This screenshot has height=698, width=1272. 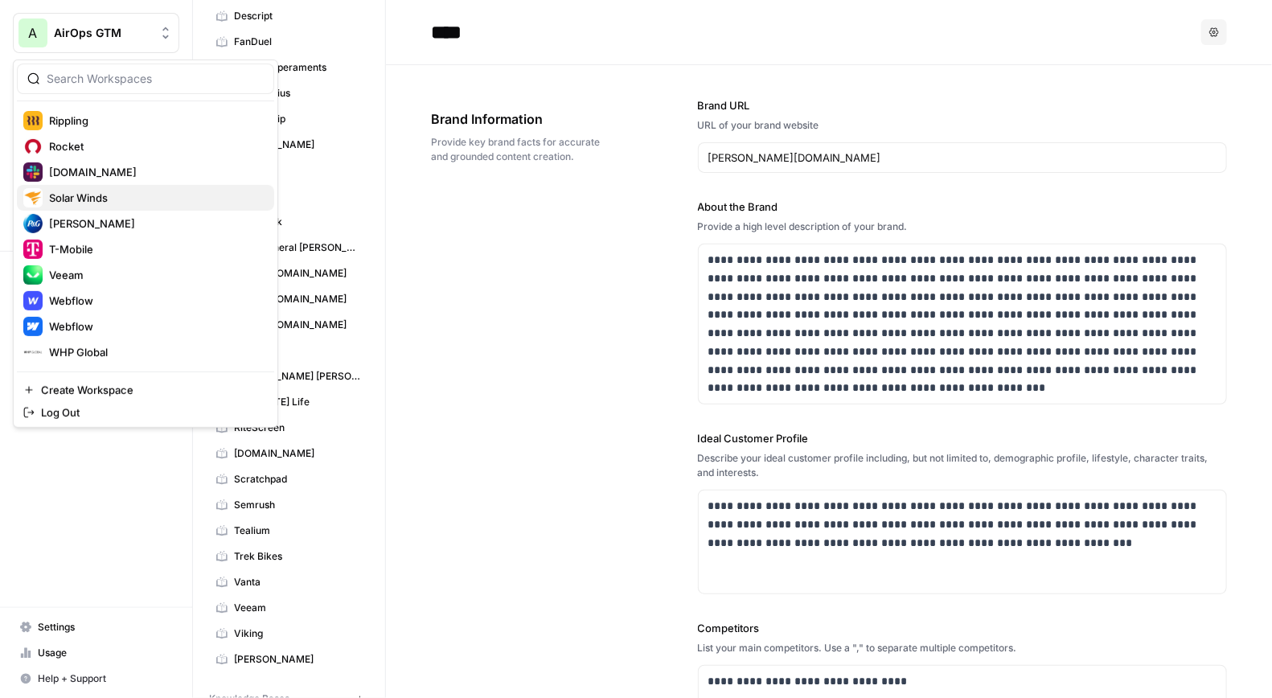 I want to click on span: AirOps GTM, so click(x=102, y=33).